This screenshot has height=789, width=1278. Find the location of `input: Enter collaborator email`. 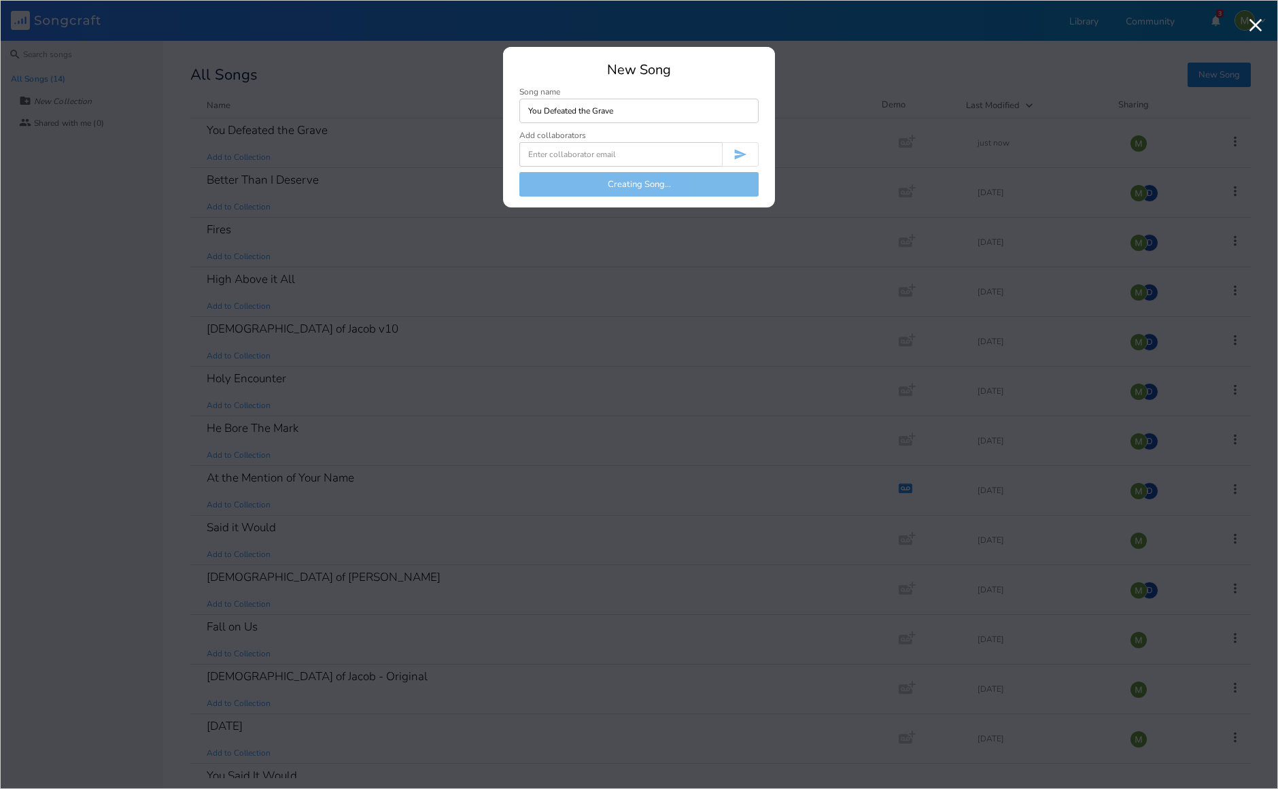

input: Enter collaborator email is located at coordinates (621, 154).